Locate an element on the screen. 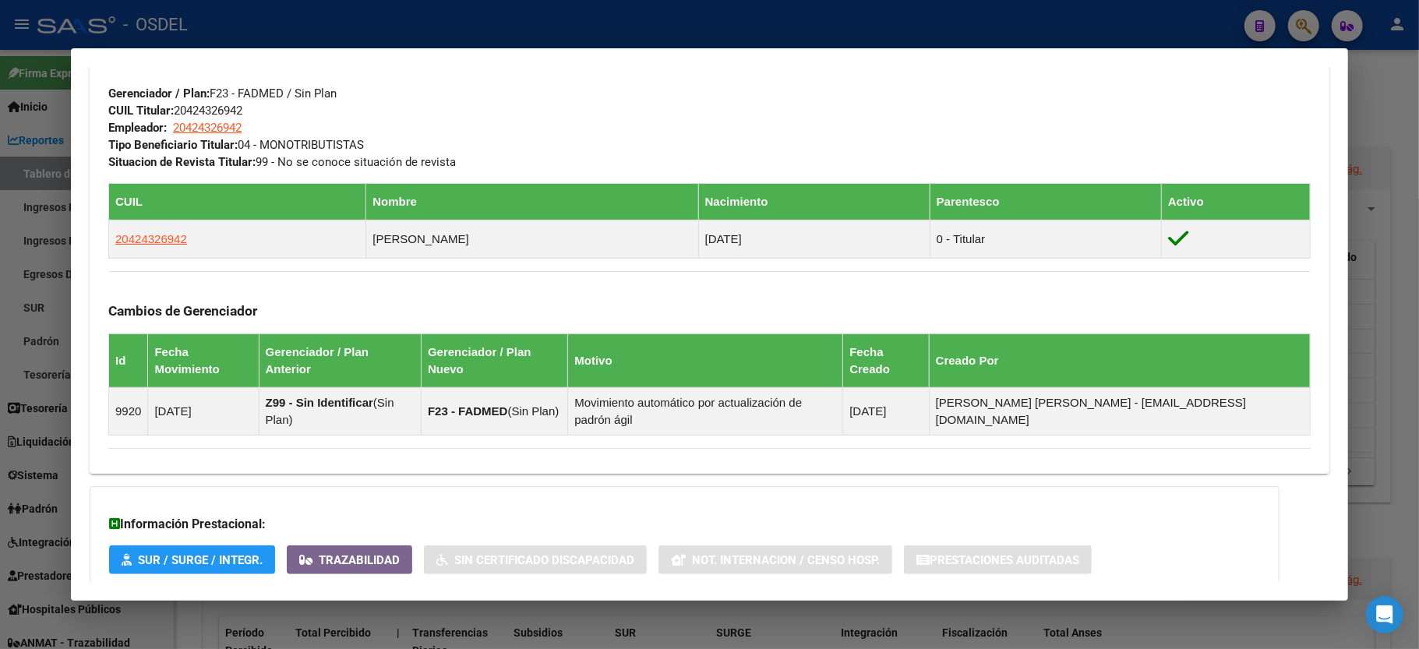 The width and height of the screenshot is (1419, 649). strong: F23 - FADMED is located at coordinates (468, 411).